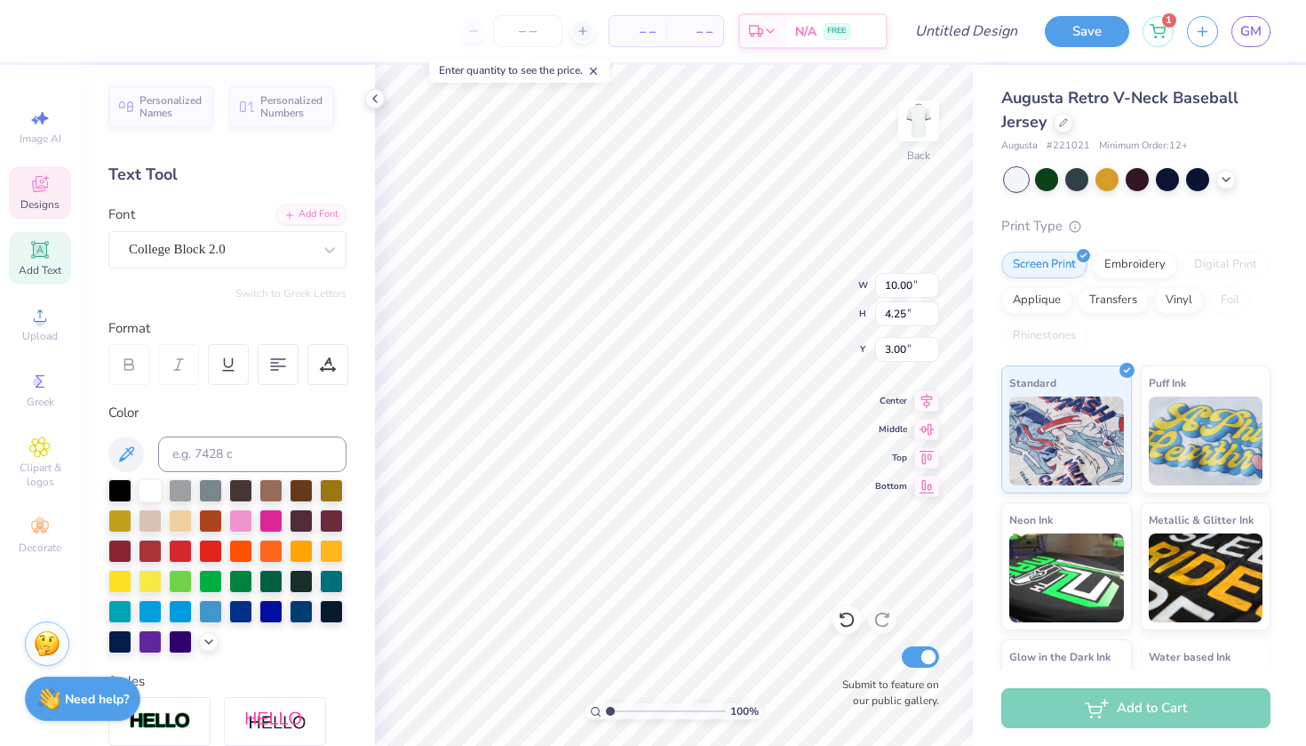 Image resolution: width=1306 pixels, height=746 pixels. What do you see at coordinates (1168, 382) in the screenshot?
I see `span: Puff Ink` at bounding box center [1168, 382].